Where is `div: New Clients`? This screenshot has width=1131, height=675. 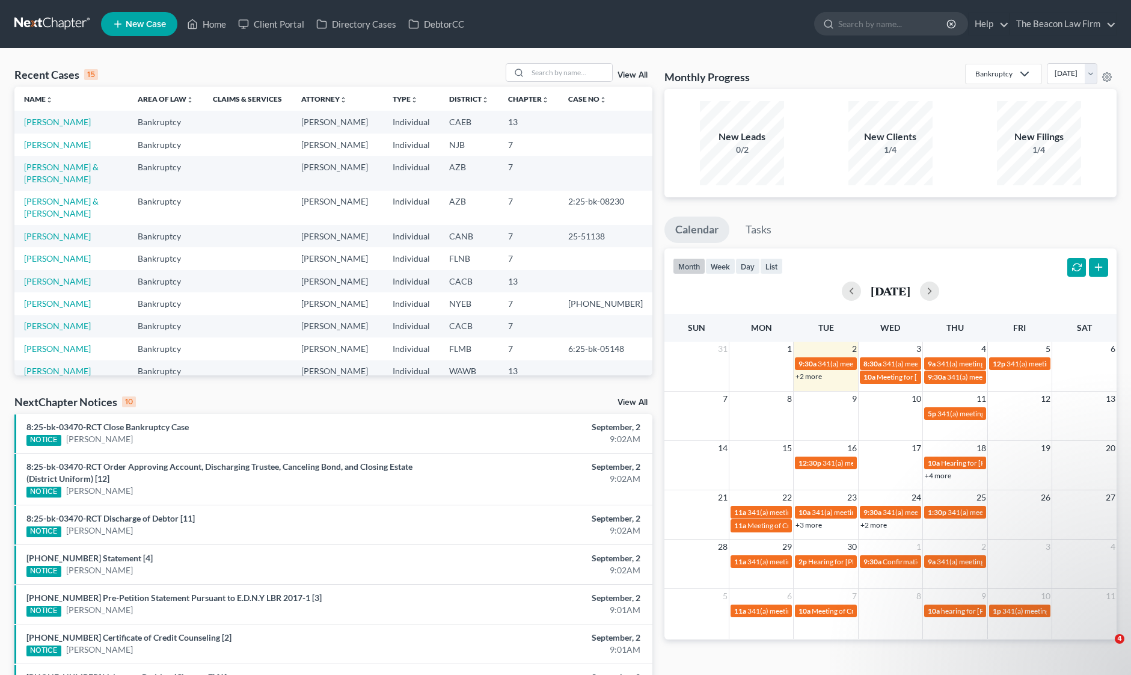 div: New Clients is located at coordinates (890, 136).